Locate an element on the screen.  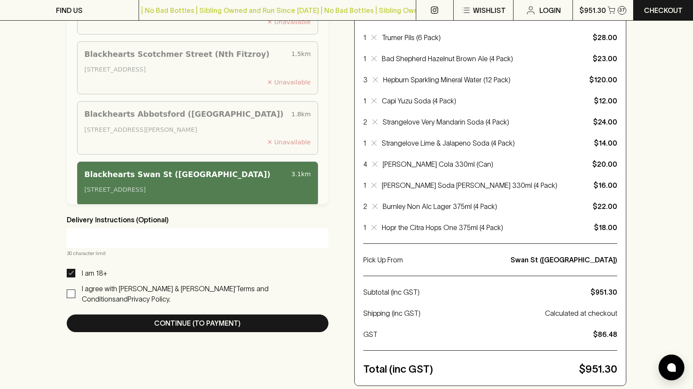
div: 3.1 km is located at coordinates (301, 174).